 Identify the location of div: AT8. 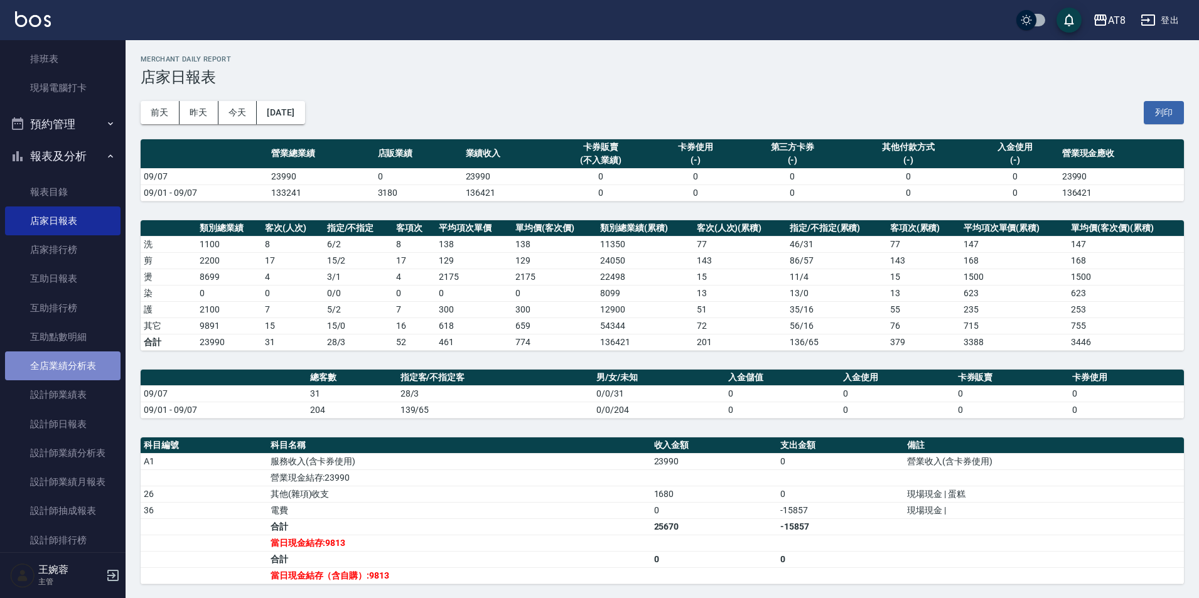
(1117, 20).